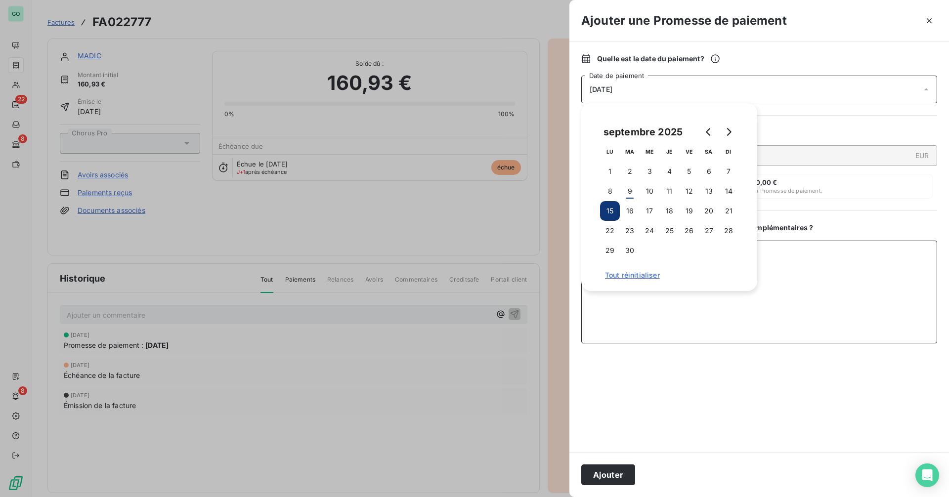 Image resolution: width=949 pixels, height=497 pixels. What do you see at coordinates (649, 211) in the screenshot?
I see `button: 17` at bounding box center [649, 211].